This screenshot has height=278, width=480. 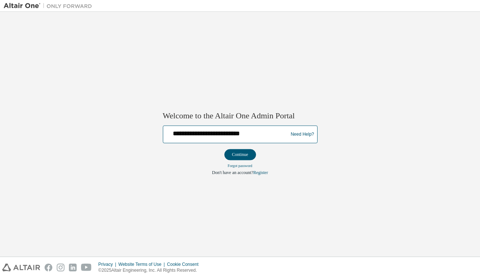 I want to click on div: Cookie Consent, so click(x=184, y=264).